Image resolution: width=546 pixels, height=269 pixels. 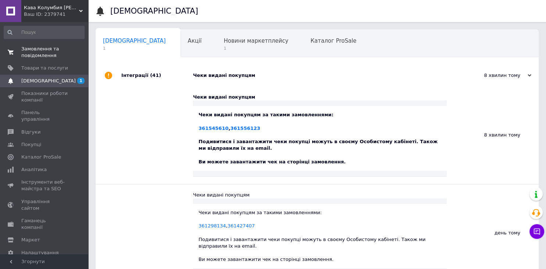 I want to click on span: Маркет, so click(x=31, y=240).